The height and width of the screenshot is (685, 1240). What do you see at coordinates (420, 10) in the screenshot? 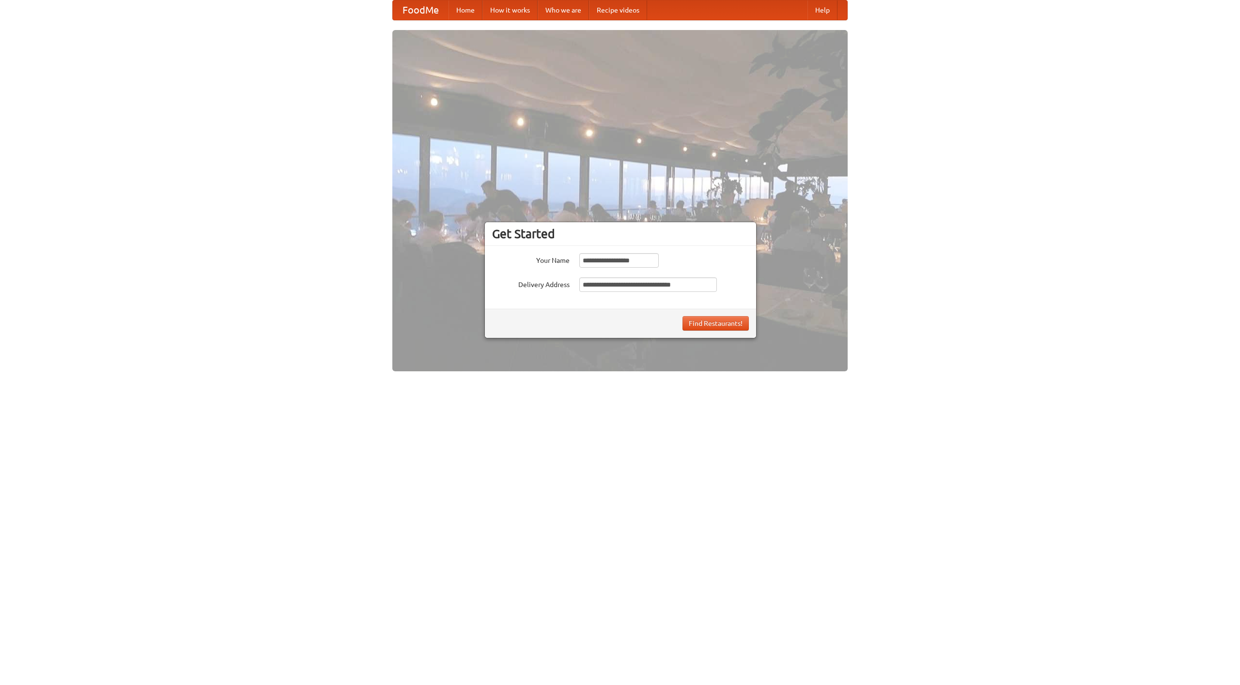
I see `a: FoodMe` at bounding box center [420, 10].